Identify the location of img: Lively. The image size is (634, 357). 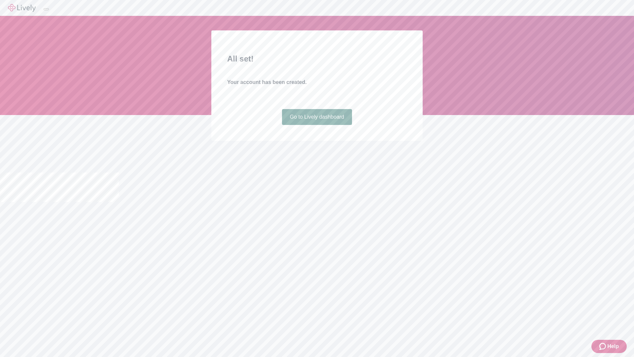
(22, 8).